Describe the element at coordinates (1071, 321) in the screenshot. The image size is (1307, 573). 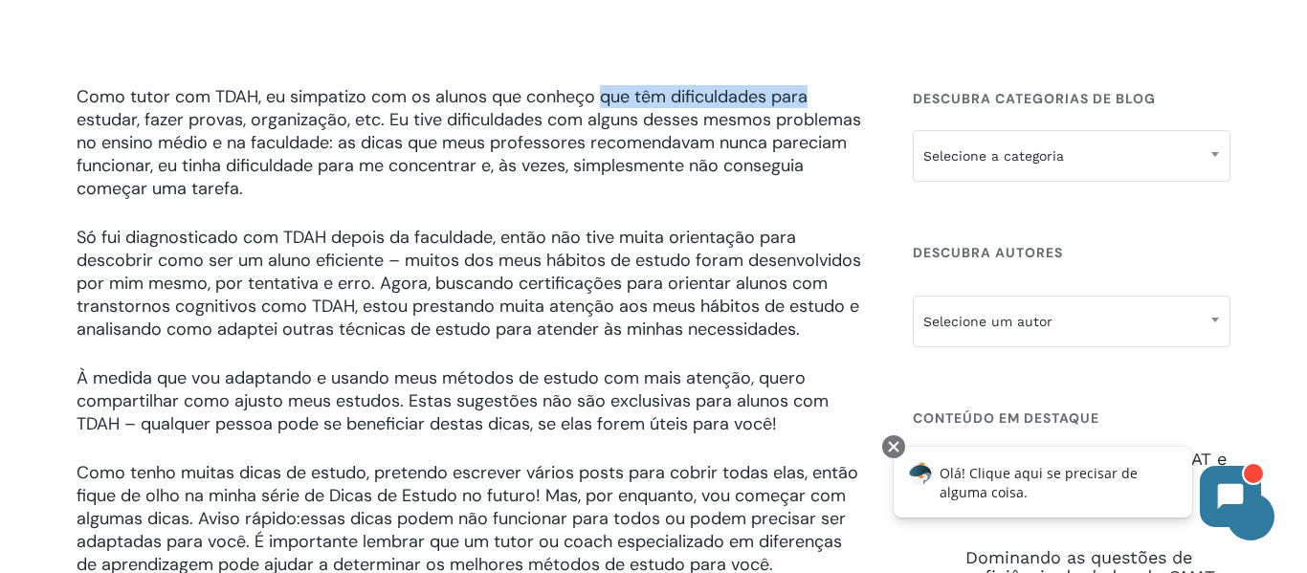
I see `span: Selecione um autor` at that location.